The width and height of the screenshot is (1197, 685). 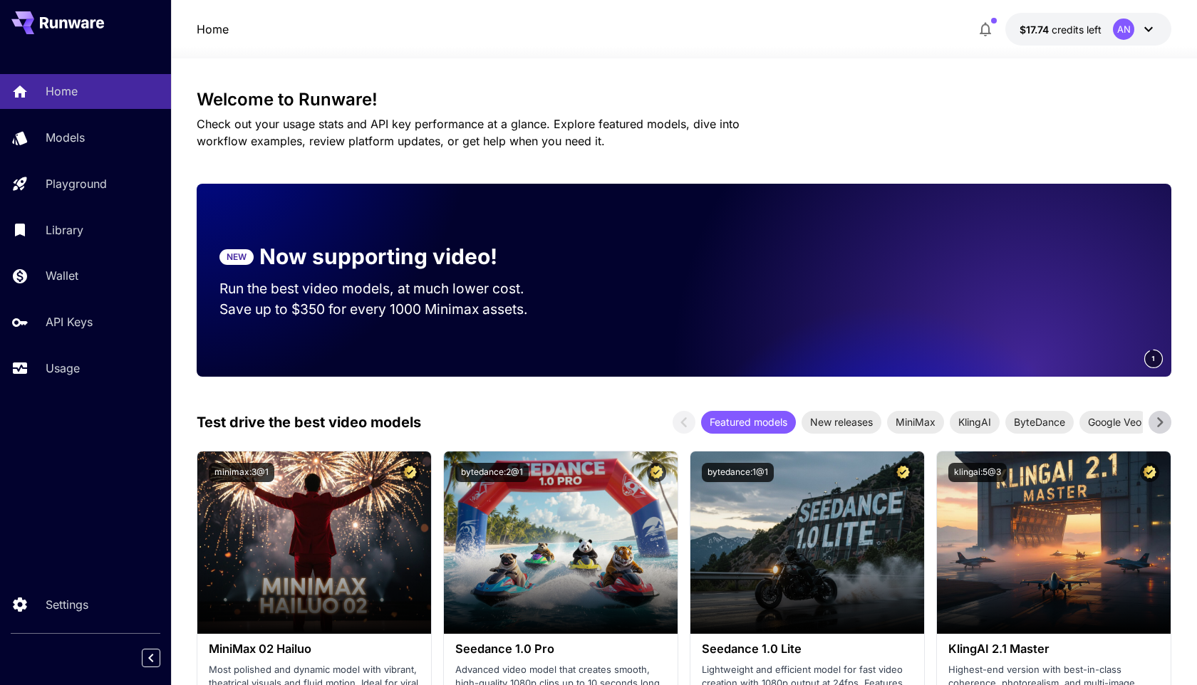 What do you see at coordinates (974, 422) in the screenshot?
I see `div: KlingAI` at bounding box center [974, 422].